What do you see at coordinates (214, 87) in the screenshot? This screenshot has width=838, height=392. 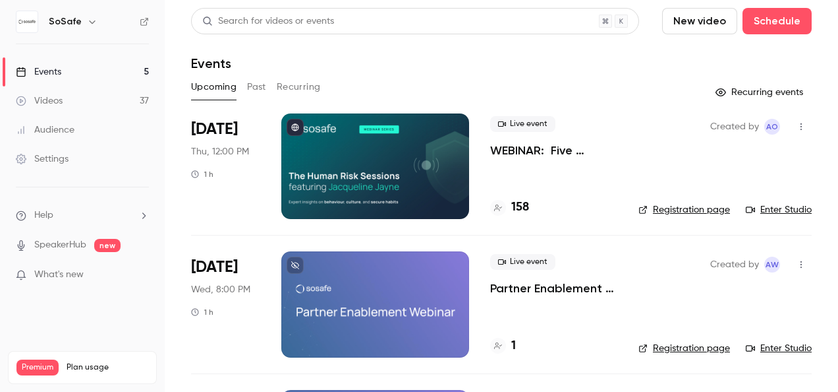 I see `button: Upcoming` at bounding box center [214, 87].